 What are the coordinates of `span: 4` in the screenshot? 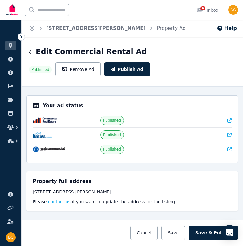 It's located at (203, 8).